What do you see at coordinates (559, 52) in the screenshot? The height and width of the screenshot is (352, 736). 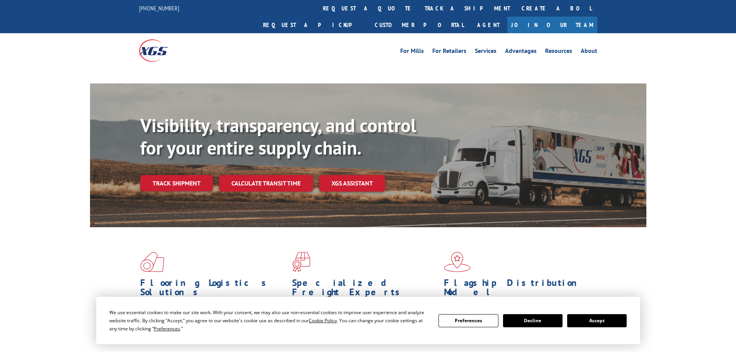 I see `a: Resources` at bounding box center [559, 52].